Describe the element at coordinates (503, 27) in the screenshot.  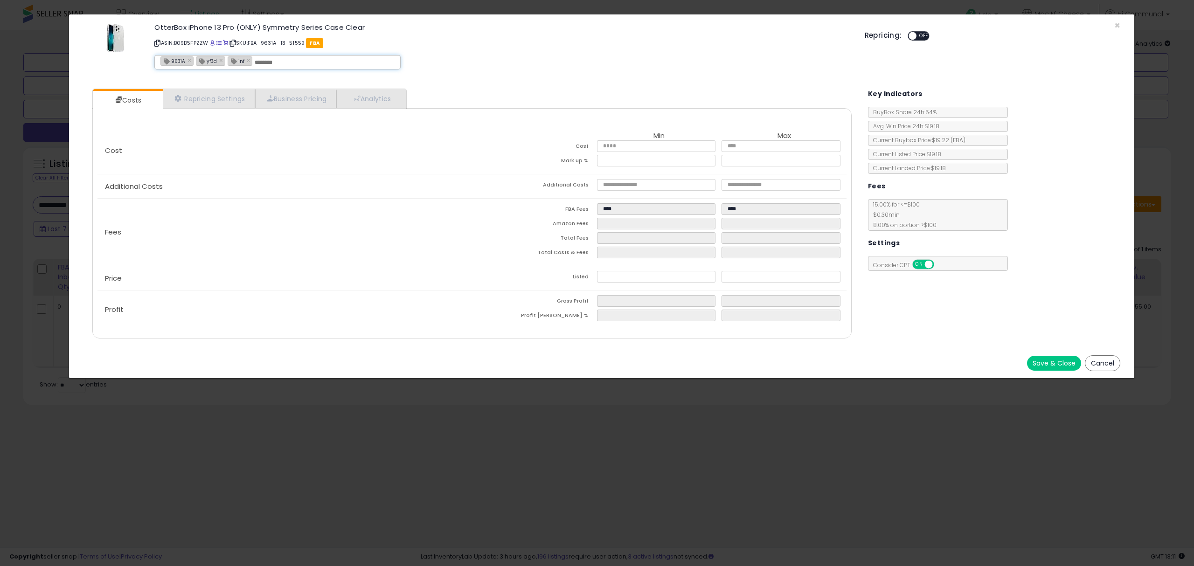
I see `h3: OtterBox iPhone 13 Pro (ONLY) Symmetry Series Case Clear` at that location.